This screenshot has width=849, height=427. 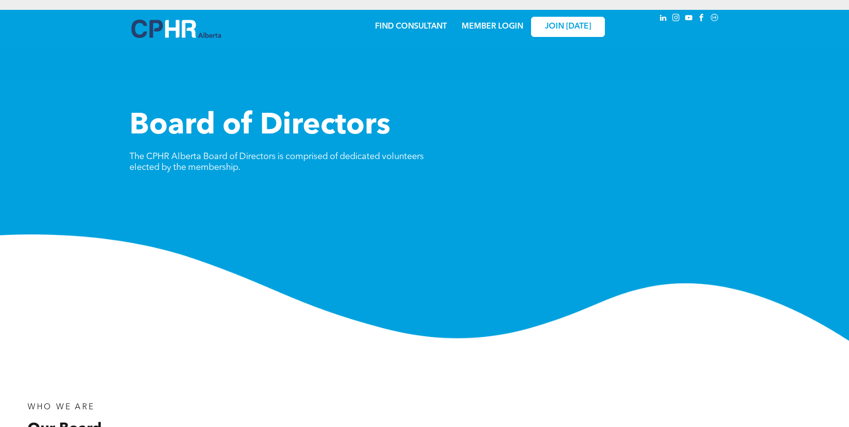 What do you see at coordinates (176, 29) in the screenshot?
I see `img: A blue and white logo for cp alberta` at bounding box center [176, 29].